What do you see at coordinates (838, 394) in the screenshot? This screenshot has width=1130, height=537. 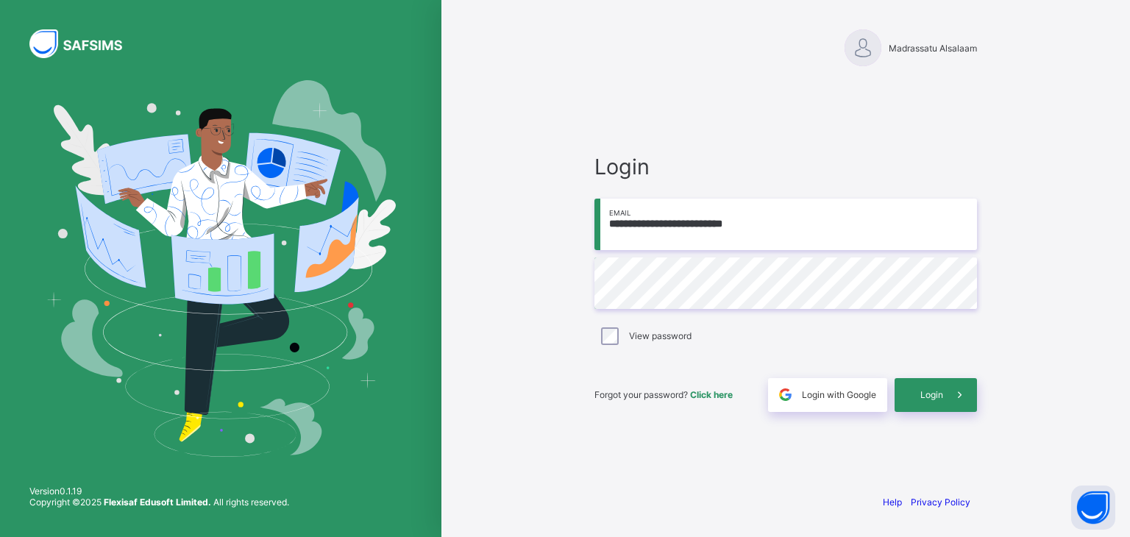 I see `span: Login with Google` at bounding box center [838, 394].